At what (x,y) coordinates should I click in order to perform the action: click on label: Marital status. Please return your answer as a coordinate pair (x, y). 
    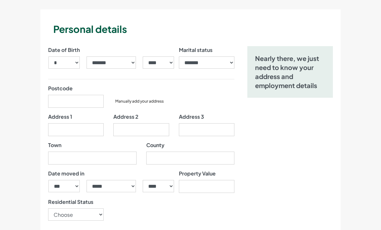
    Looking at the image, I should click on (196, 50).